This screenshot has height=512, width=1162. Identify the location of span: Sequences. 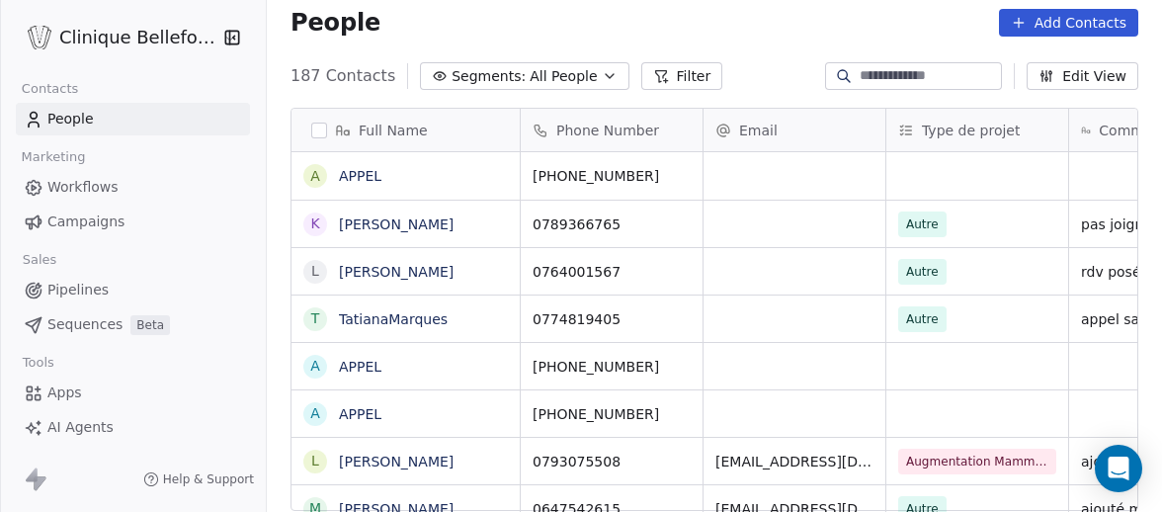
(85, 324).